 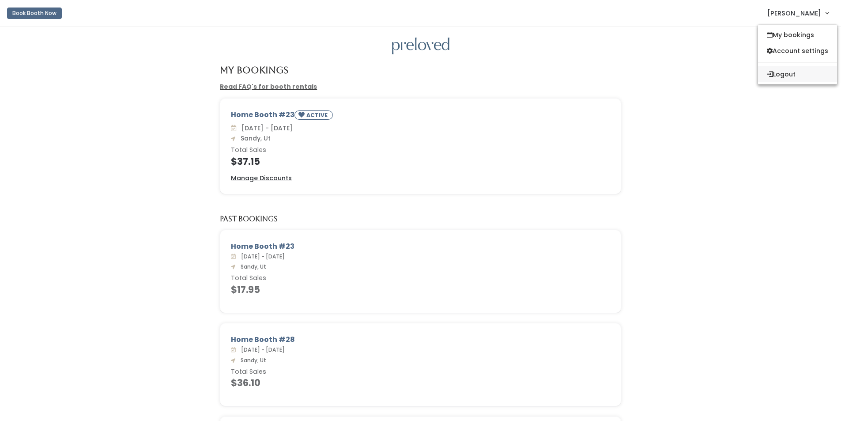 I want to click on a: Book Booth Now, so click(x=34, y=13).